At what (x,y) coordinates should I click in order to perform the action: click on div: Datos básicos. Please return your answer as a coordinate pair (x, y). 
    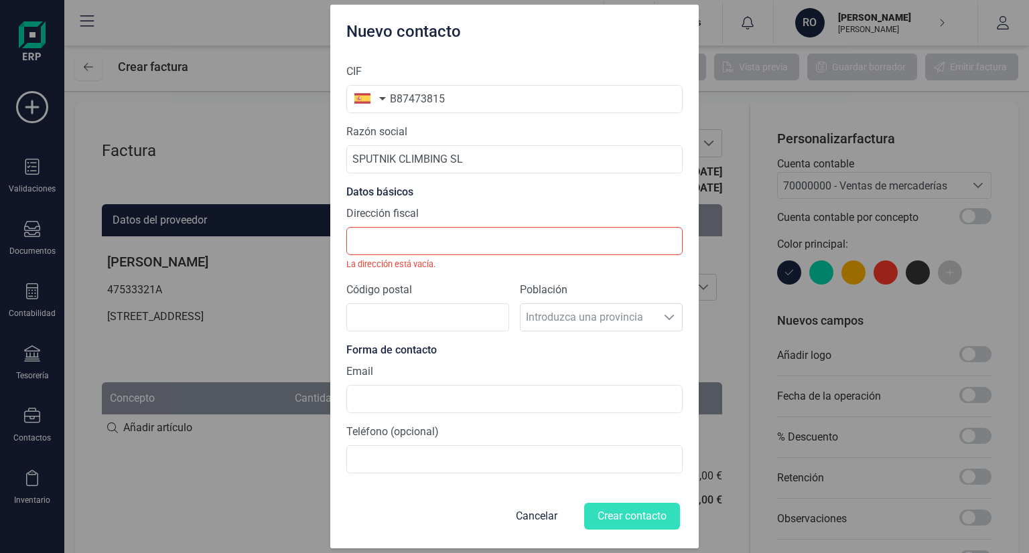
    Looking at the image, I should click on (515, 192).